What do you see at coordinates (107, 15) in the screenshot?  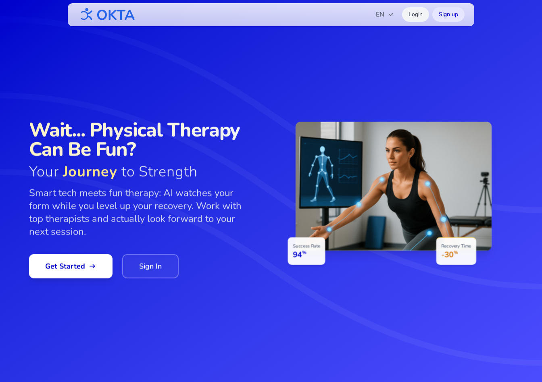 I see `a: OKTA logo` at bounding box center [107, 15].